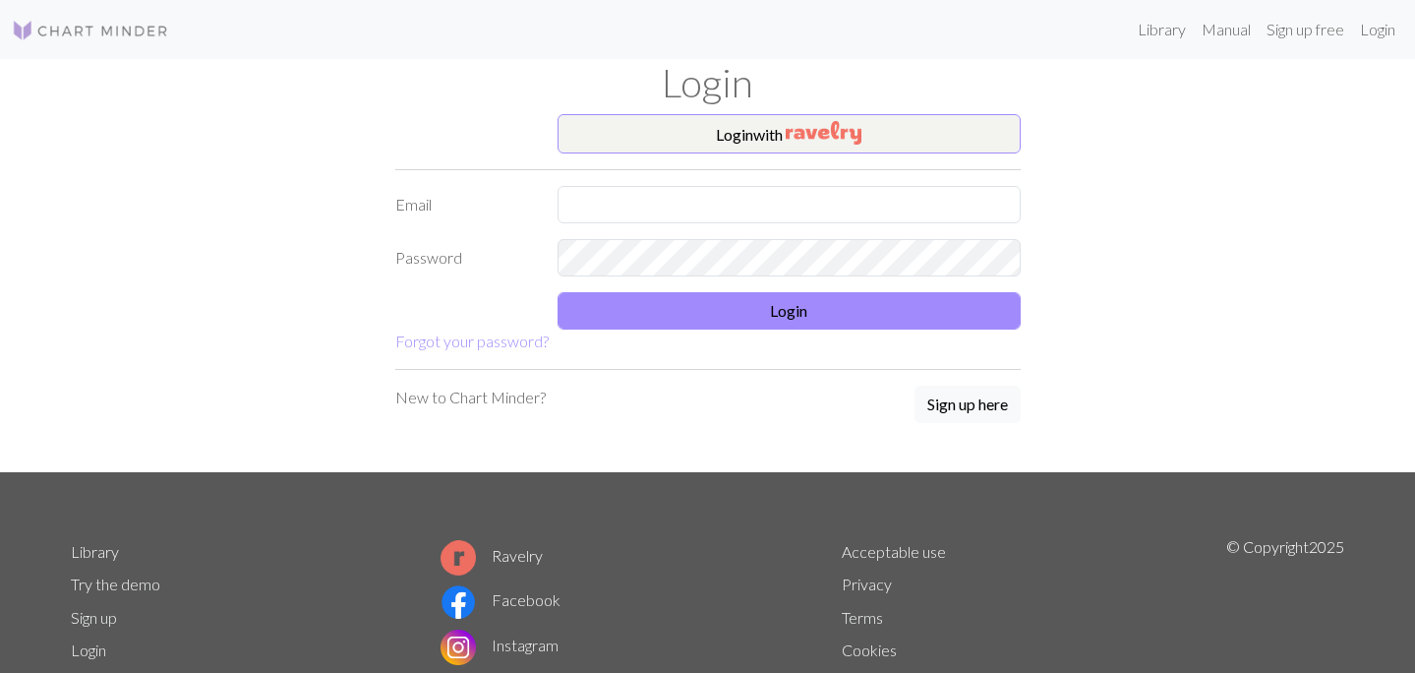 Image resolution: width=1415 pixels, height=673 pixels. What do you see at coordinates (500, 644) in the screenshot?
I see `a: Instagram` at bounding box center [500, 644].